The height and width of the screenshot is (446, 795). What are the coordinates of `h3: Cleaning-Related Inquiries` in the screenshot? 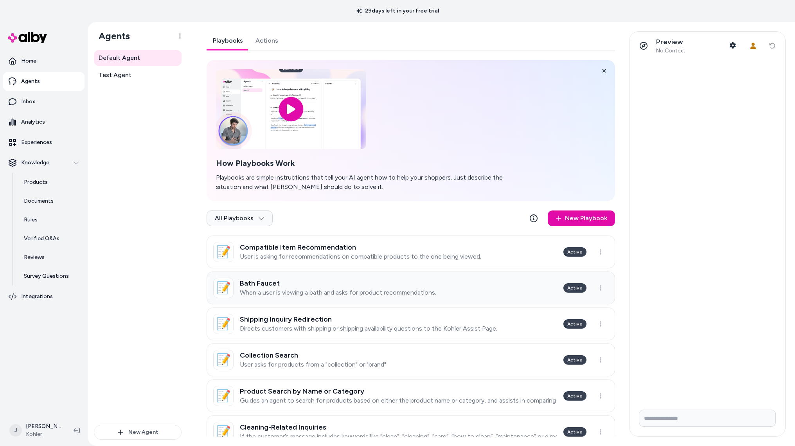 It's located at (398, 427).